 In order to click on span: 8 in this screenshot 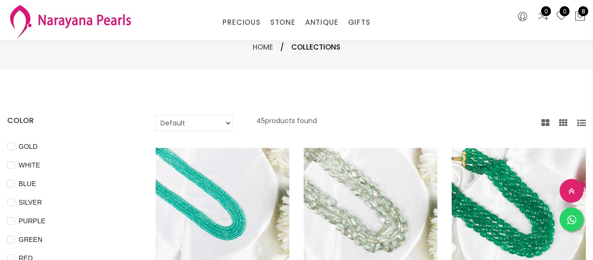, I will do `click(583, 11)`.